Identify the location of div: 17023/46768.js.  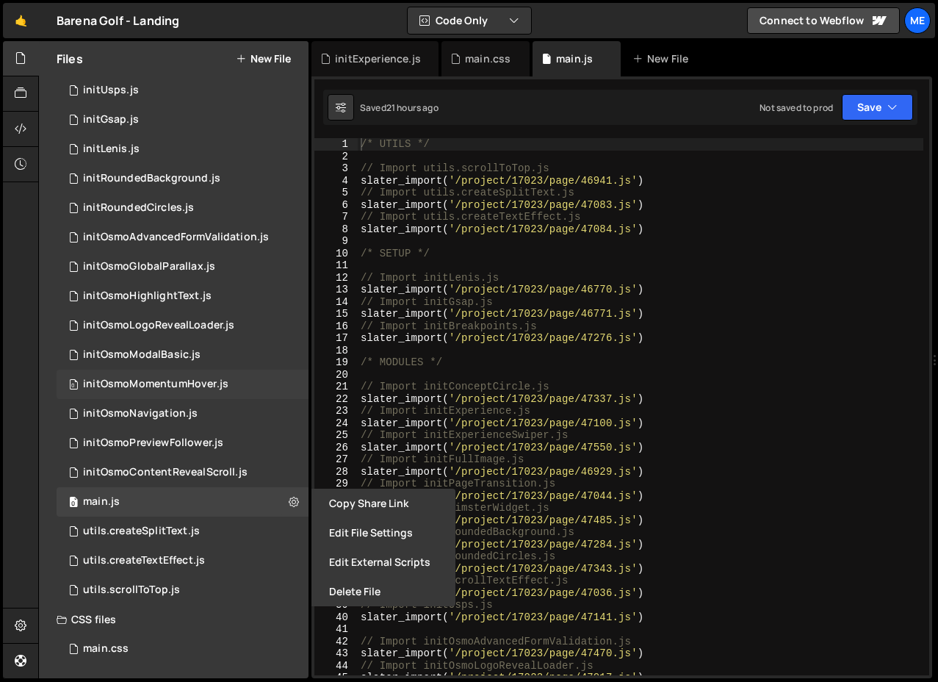
(185, 414).